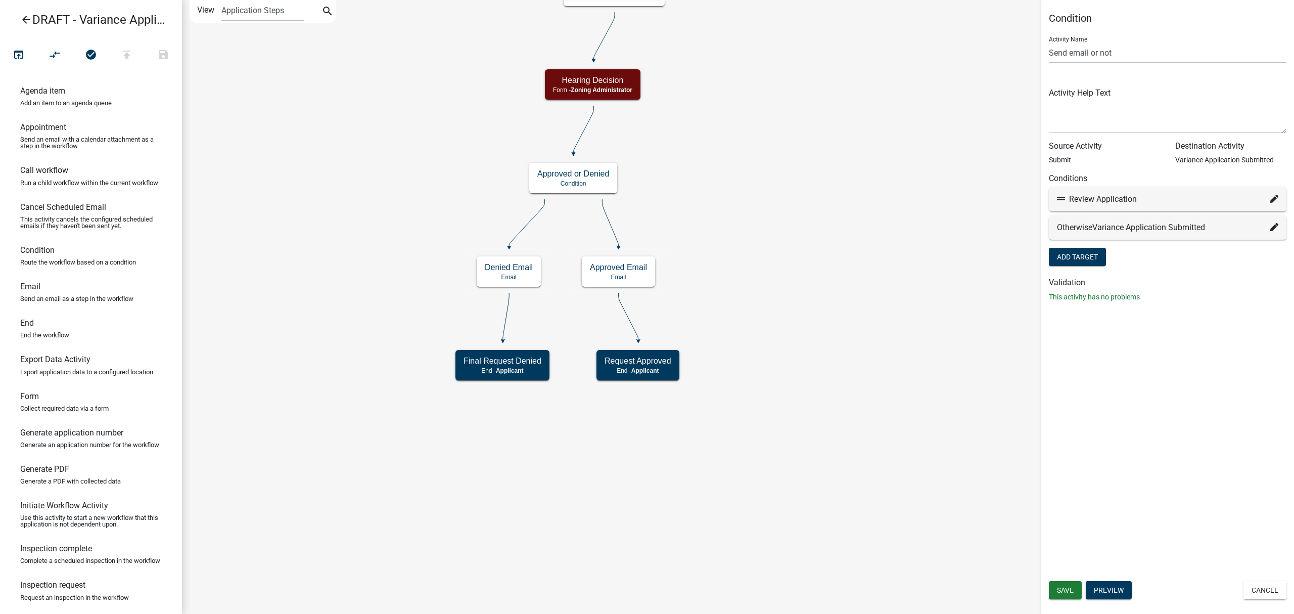 Image resolution: width=1294 pixels, height=614 pixels. What do you see at coordinates (1231, 146) in the screenshot?
I see `h6: Destination Activity` at bounding box center [1231, 146].